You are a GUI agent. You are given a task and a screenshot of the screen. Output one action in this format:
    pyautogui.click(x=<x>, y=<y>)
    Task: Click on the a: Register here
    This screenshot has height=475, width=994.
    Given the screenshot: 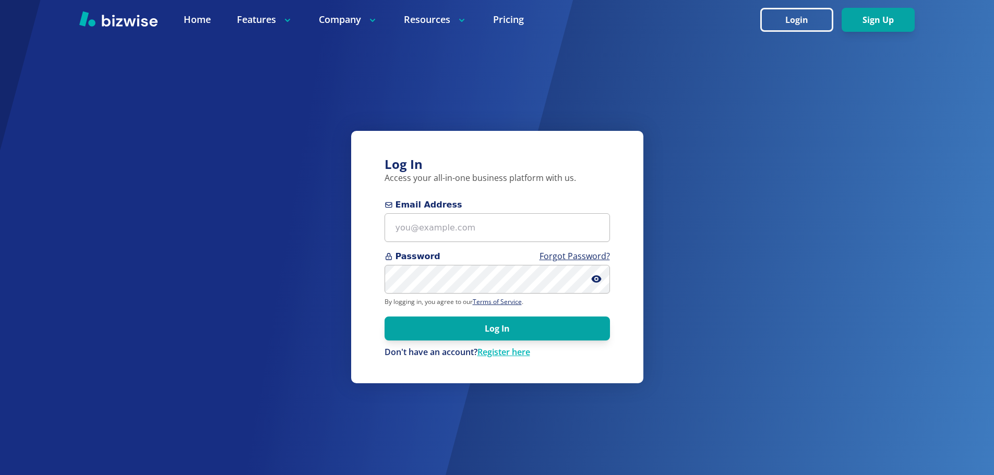 What is the action you would take?
    pyautogui.click(x=504, y=352)
    